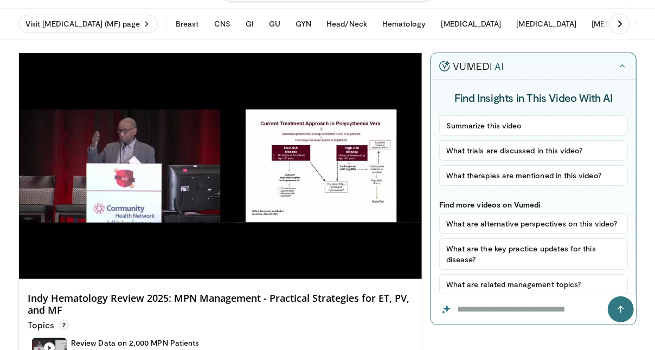  Describe the element at coordinates (534, 98) in the screenshot. I see `h4: Find Insights in This Video With AI` at that location.